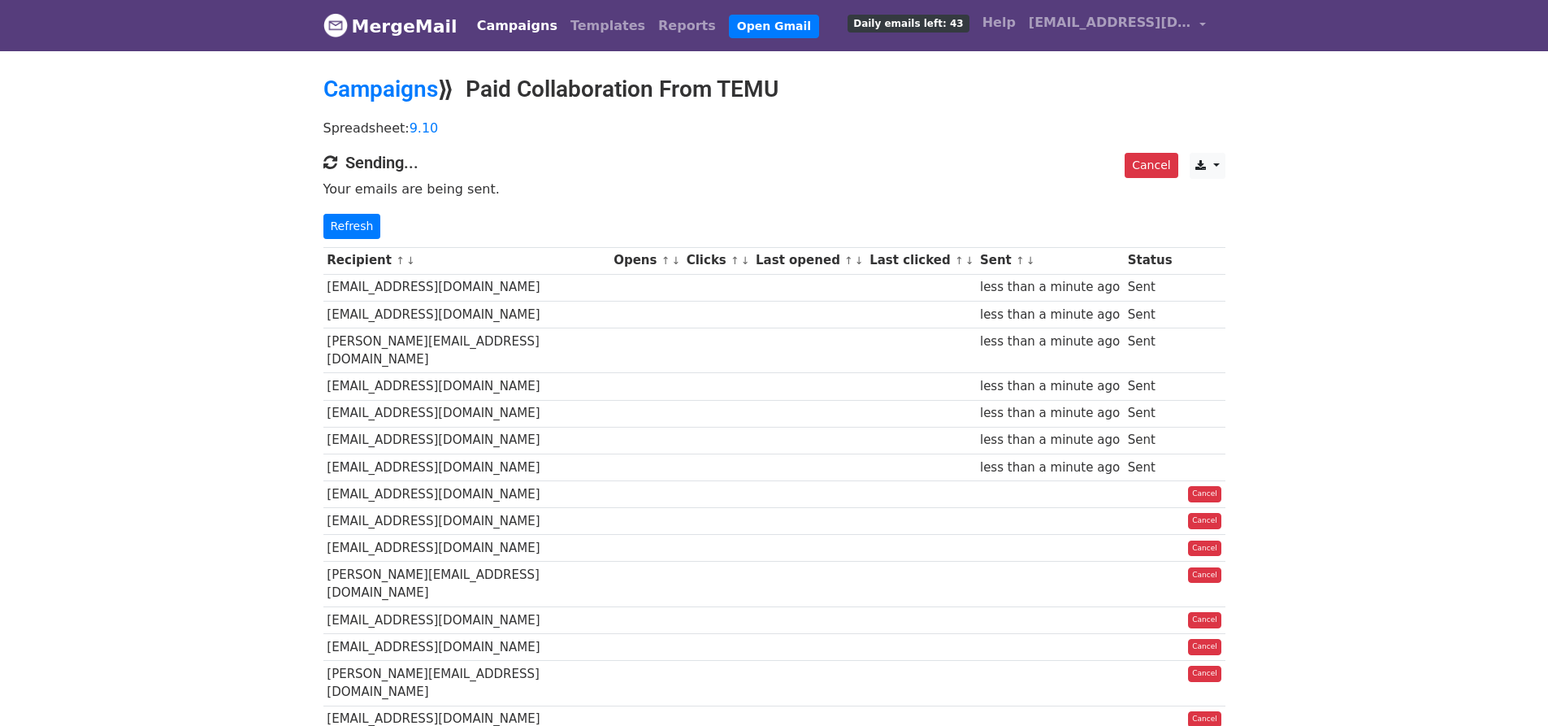  Describe the element at coordinates (646, 260) in the screenshot. I see `th: Opens` at that location.